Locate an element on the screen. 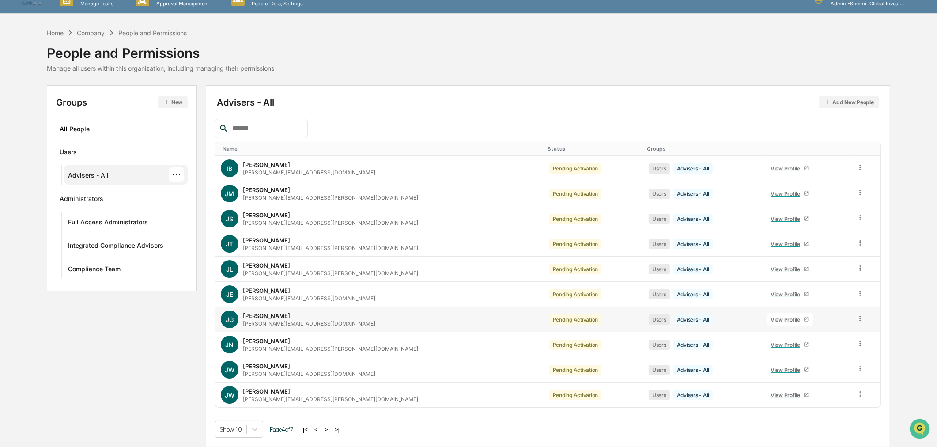 This screenshot has width=937, height=447. button: Open customer support is located at coordinates (11, 11).